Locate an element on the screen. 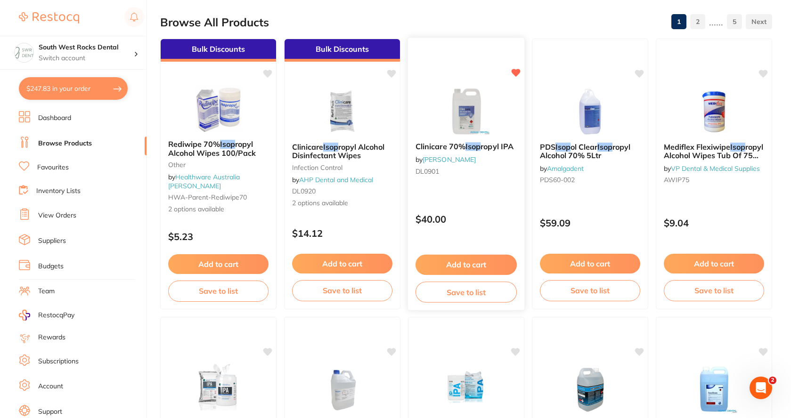 Image resolution: width=791 pixels, height=418 pixels. a: Suppliers is located at coordinates (52, 241).